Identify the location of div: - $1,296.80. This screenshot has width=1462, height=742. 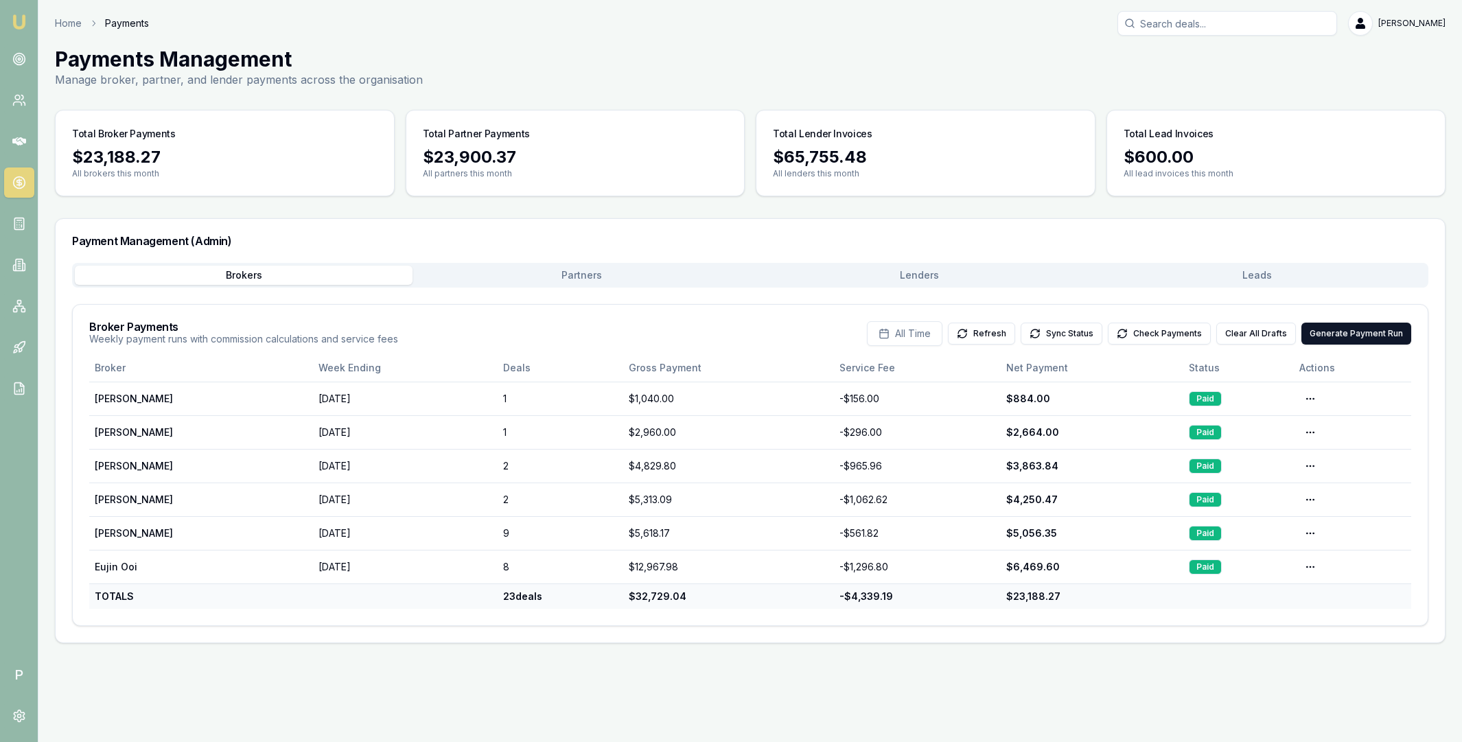
(918, 567).